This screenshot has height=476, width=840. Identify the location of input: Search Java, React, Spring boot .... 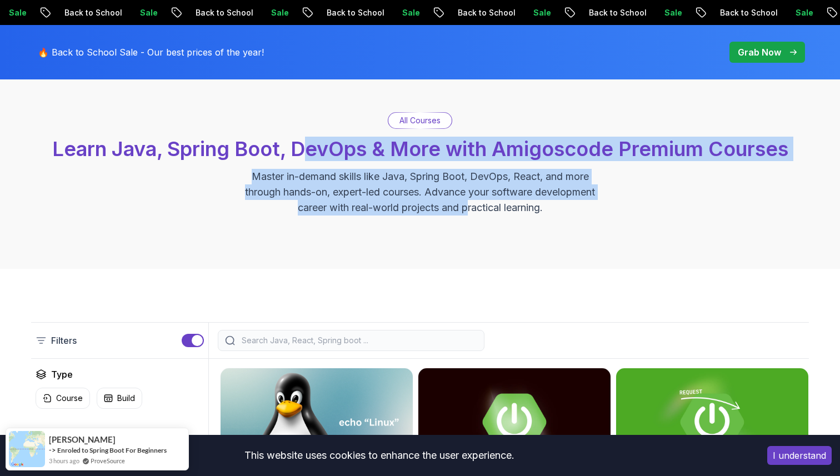
(358, 341).